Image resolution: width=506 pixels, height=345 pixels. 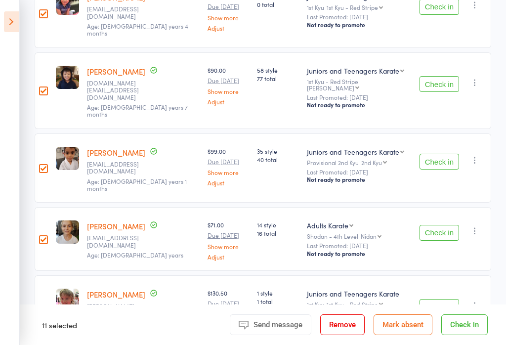 What do you see at coordinates (369, 236) in the screenshot?
I see `div: Nidan` at bounding box center [369, 236].